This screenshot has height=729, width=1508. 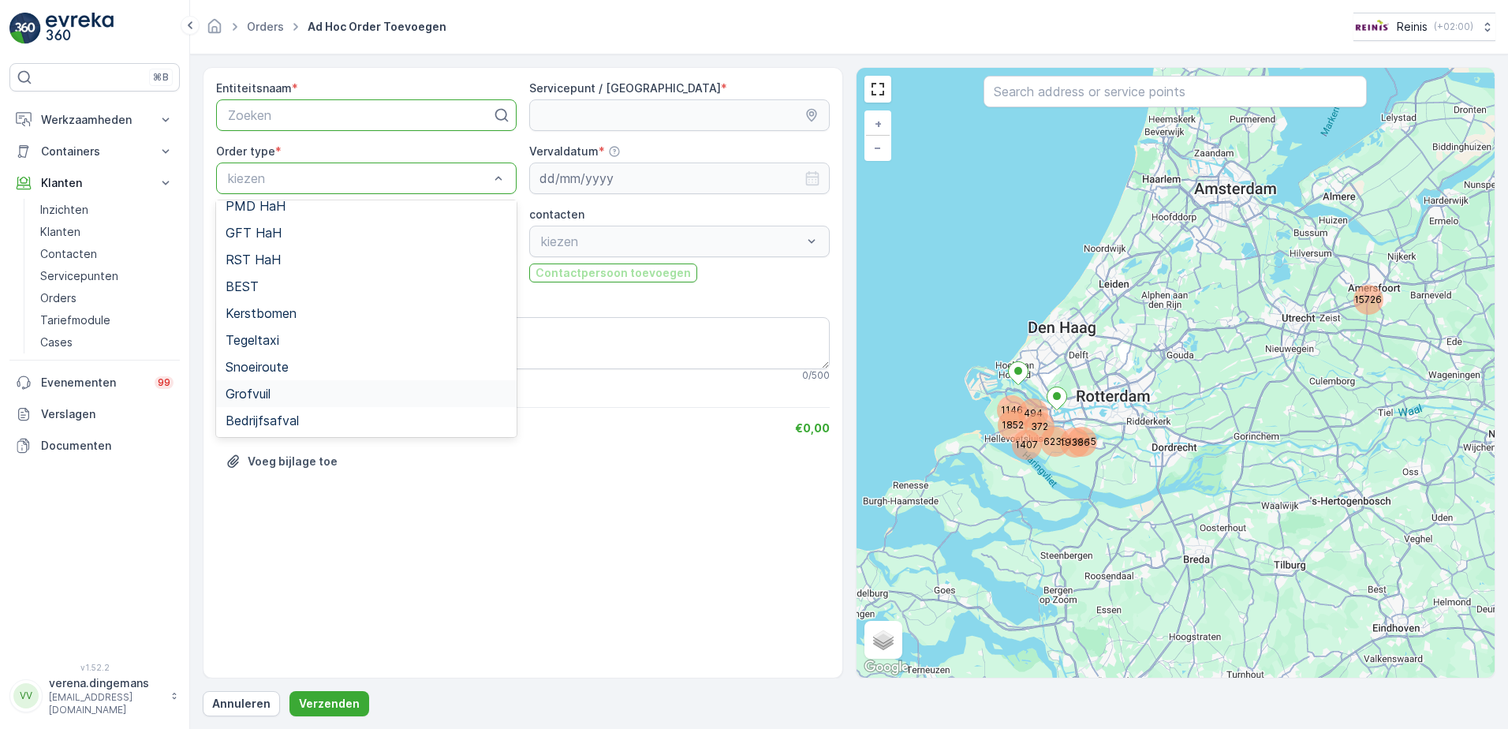 I want to click on a: Documenten, so click(x=95, y=446).